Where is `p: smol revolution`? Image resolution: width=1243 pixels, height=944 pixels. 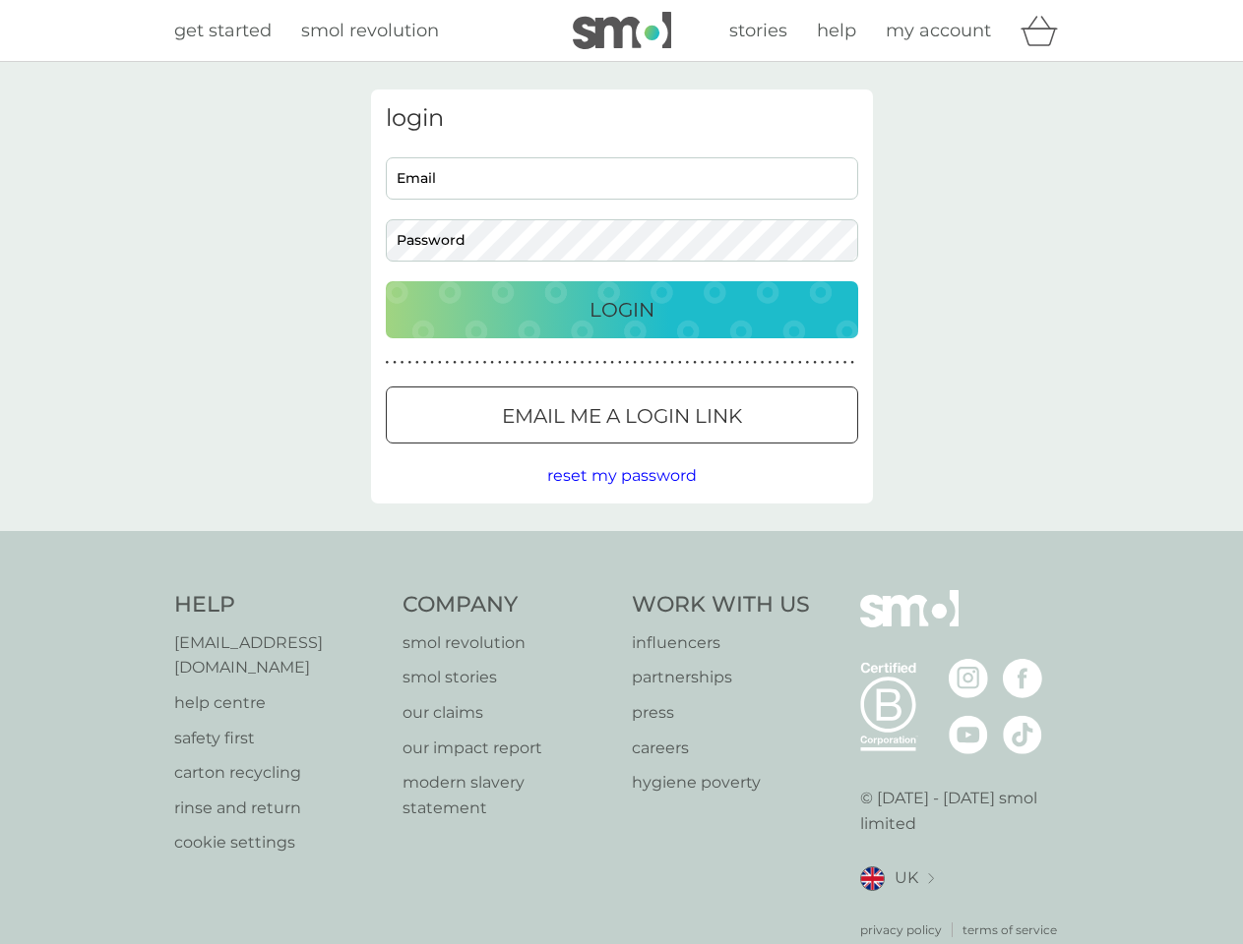
p: smol revolution is located at coordinates (507, 643).